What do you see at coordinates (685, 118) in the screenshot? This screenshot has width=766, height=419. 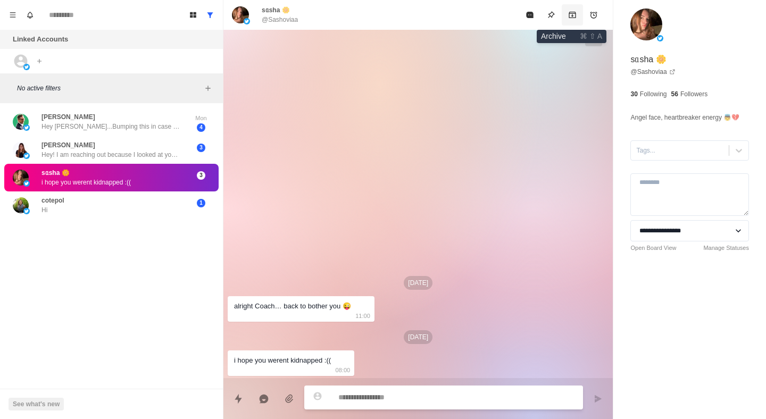 I see `p: Angel face, heartbreaker energy 👼💔` at bounding box center [685, 118].